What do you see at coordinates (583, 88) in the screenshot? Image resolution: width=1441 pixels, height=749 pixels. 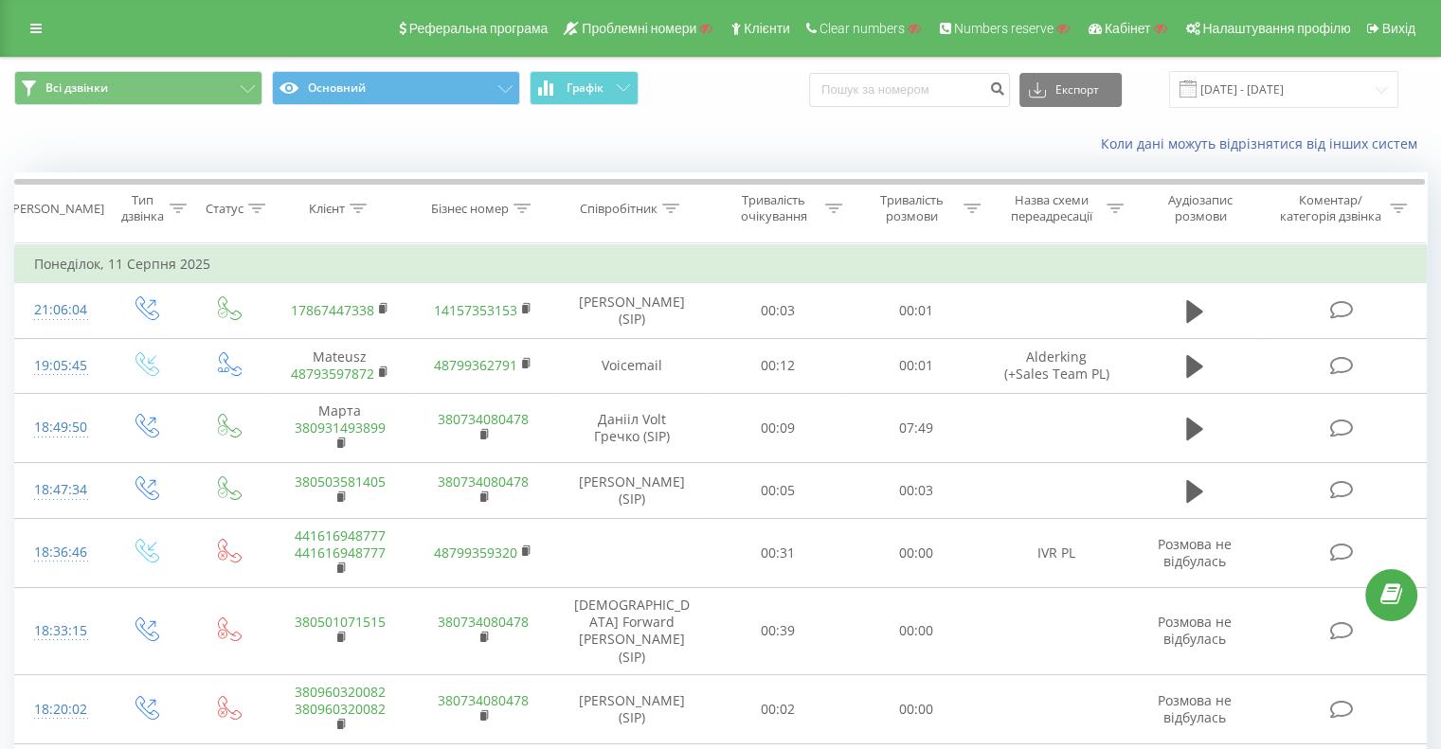 I see `button: Графік` at bounding box center [583, 88].